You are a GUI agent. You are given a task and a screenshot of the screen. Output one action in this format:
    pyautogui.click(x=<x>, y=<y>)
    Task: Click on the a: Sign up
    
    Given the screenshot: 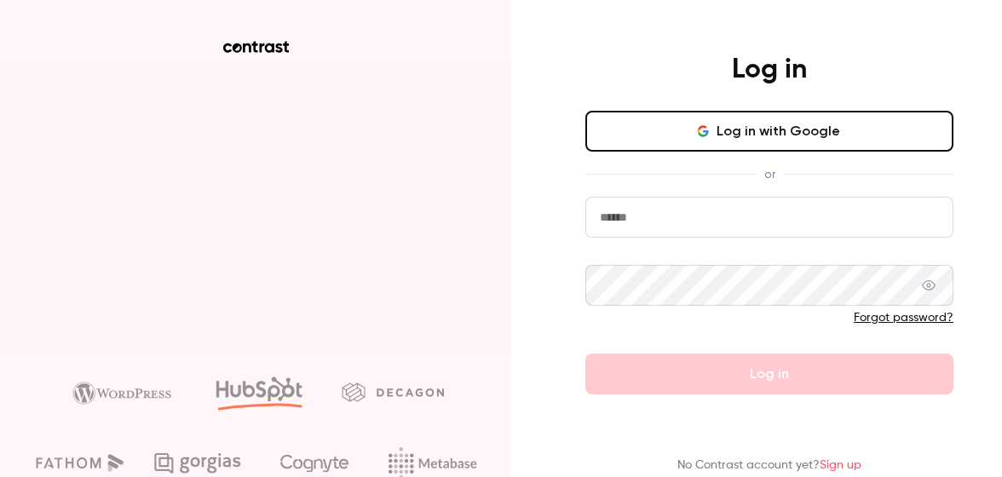 What is the action you would take?
    pyautogui.click(x=840, y=465)
    